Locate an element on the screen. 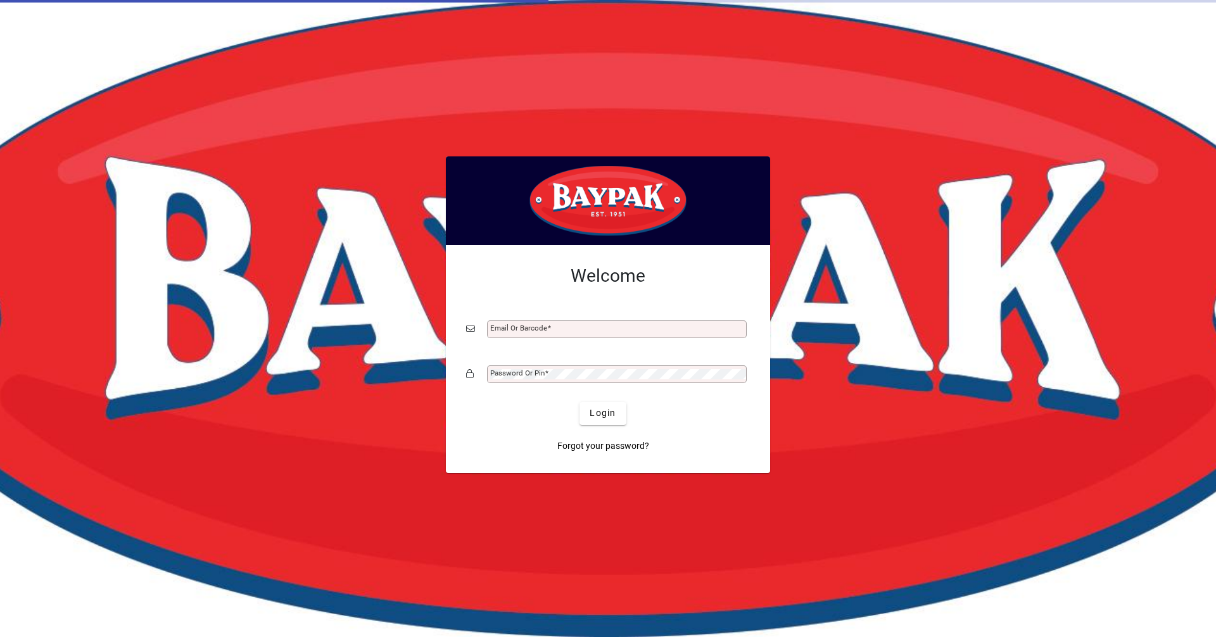  span: Login is located at coordinates (602, 413).